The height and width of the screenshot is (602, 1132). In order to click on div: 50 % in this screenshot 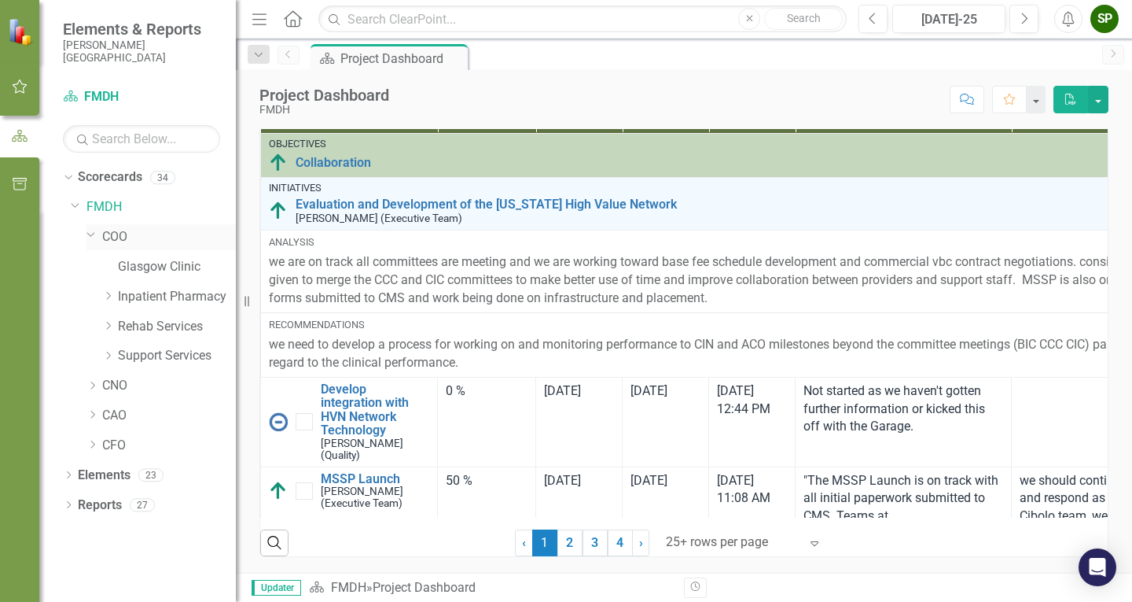, I will do `click(487, 480)`.